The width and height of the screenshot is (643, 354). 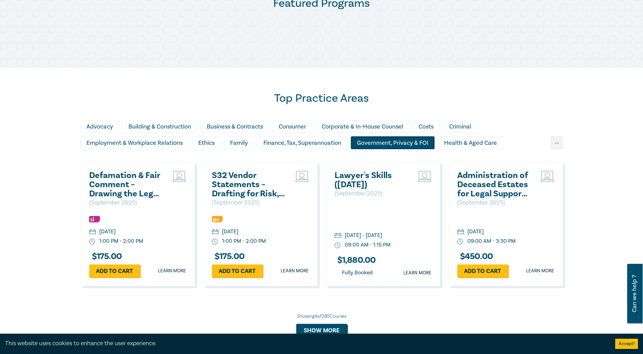 What do you see at coordinates (248, 184) in the screenshot?
I see `a: S32 Vendor Statements – Drafting for Risk, Clarity & Compliance` at bounding box center [248, 184].